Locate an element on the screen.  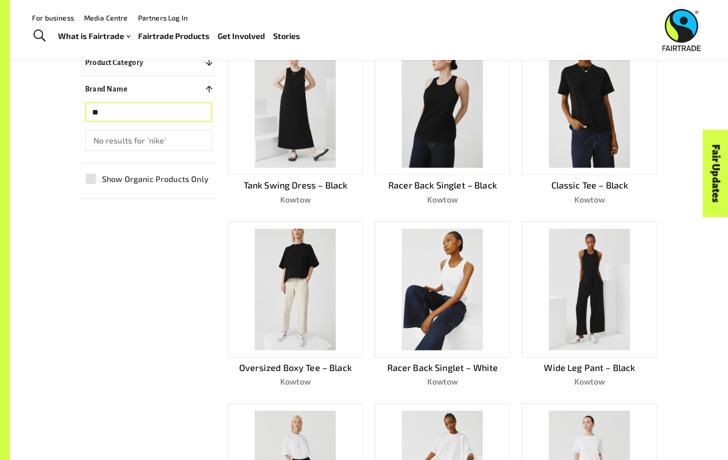
a: Stories is located at coordinates (287, 36).